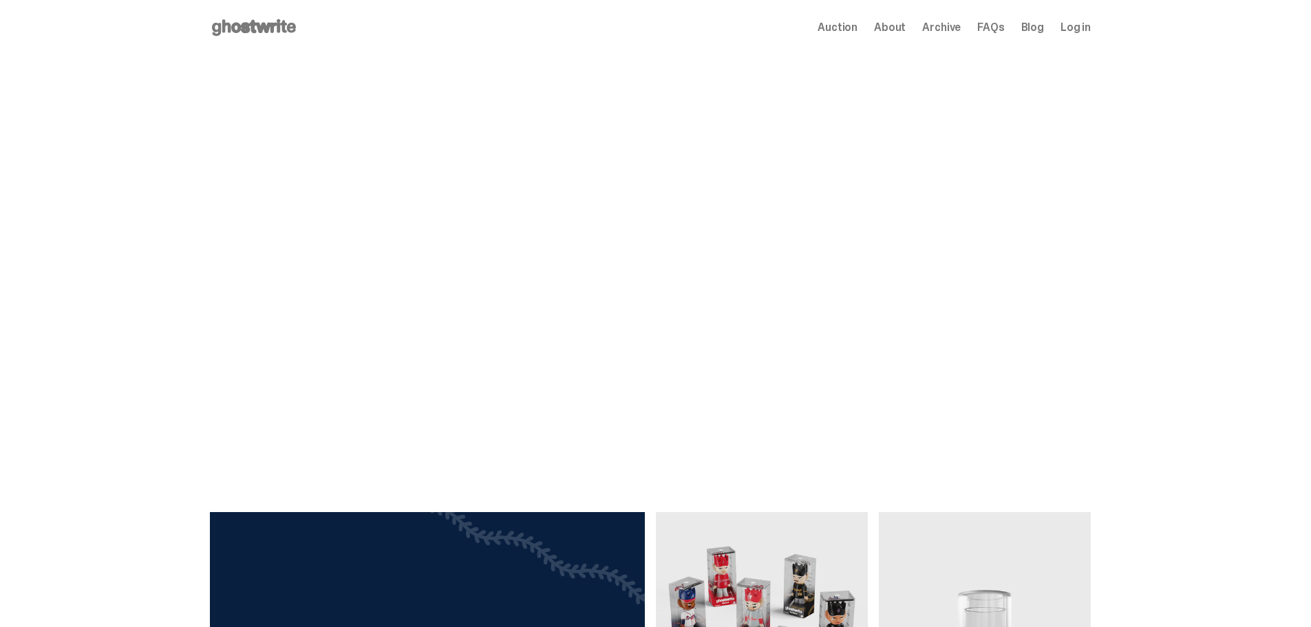 The image size is (1311, 627). Describe the element at coordinates (837, 28) in the screenshot. I see `a: Auction` at that location.